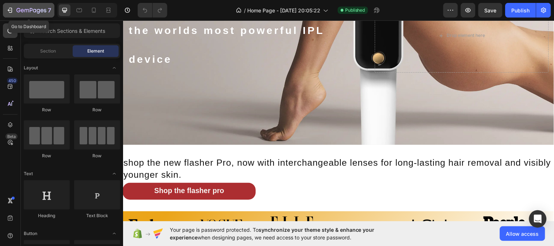 Image resolution: width=554 pixels, height=246 pixels. Describe the element at coordinates (47, 216) in the screenshot. I see `div: Heading` at that location.